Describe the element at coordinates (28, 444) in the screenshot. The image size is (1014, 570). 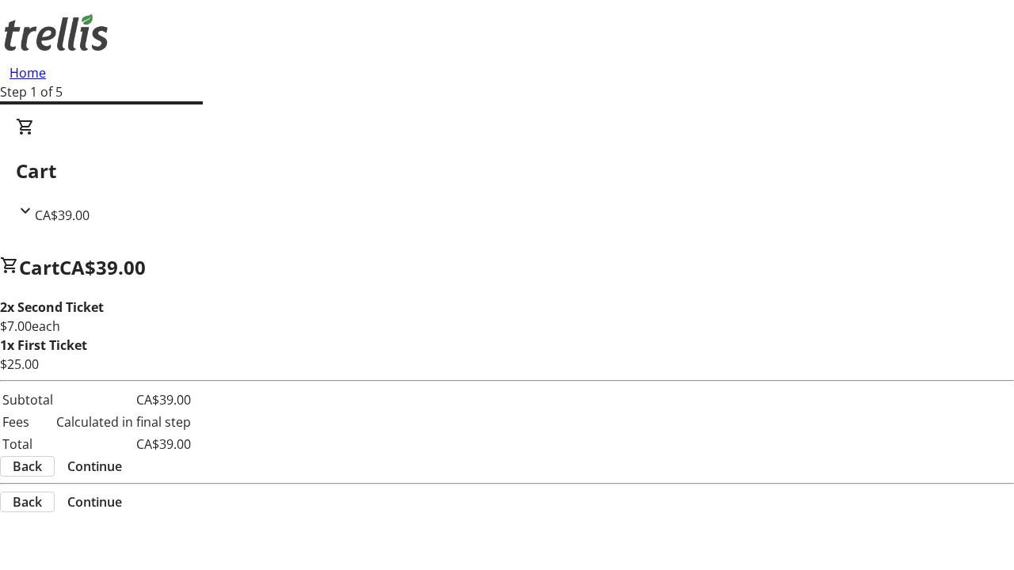
I see `td: Total` at that location.